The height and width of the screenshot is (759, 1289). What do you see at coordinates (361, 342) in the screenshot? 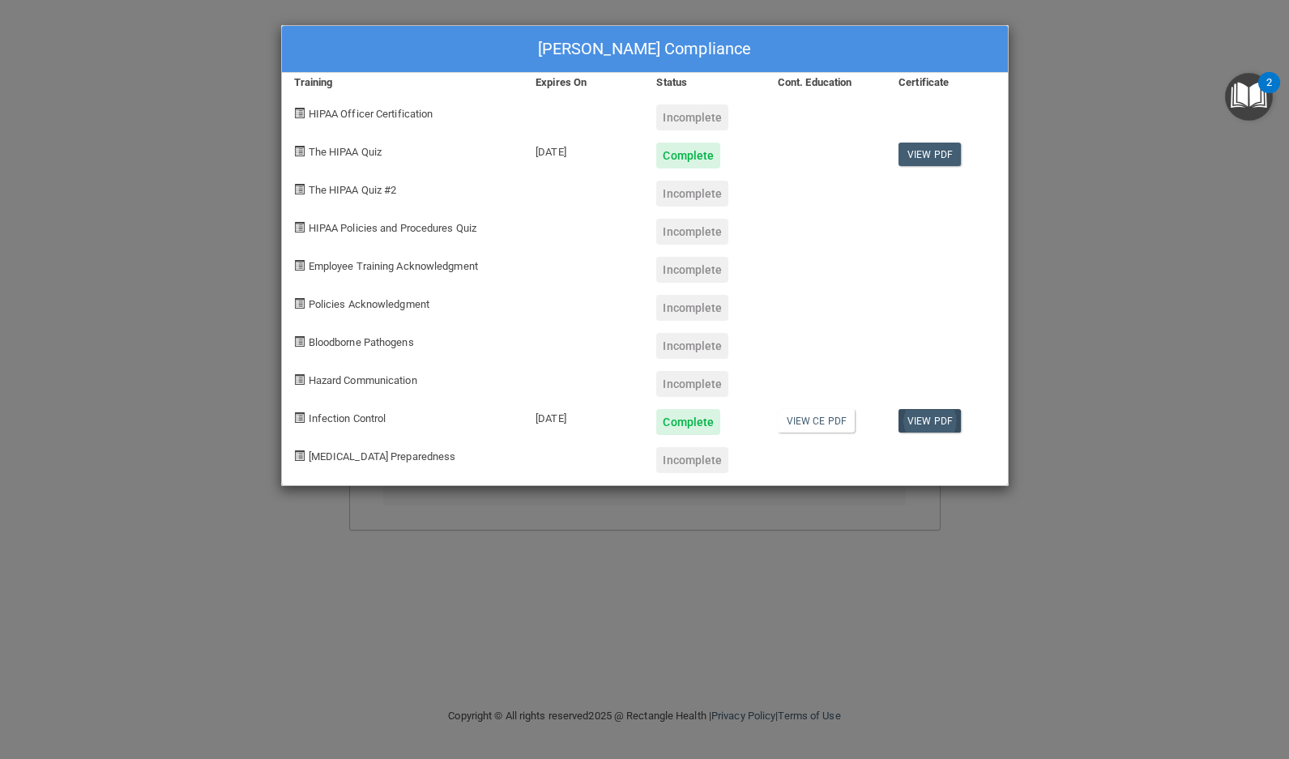
I see `span: Bloodborne Pathogens` at bounding box center [361, 342].